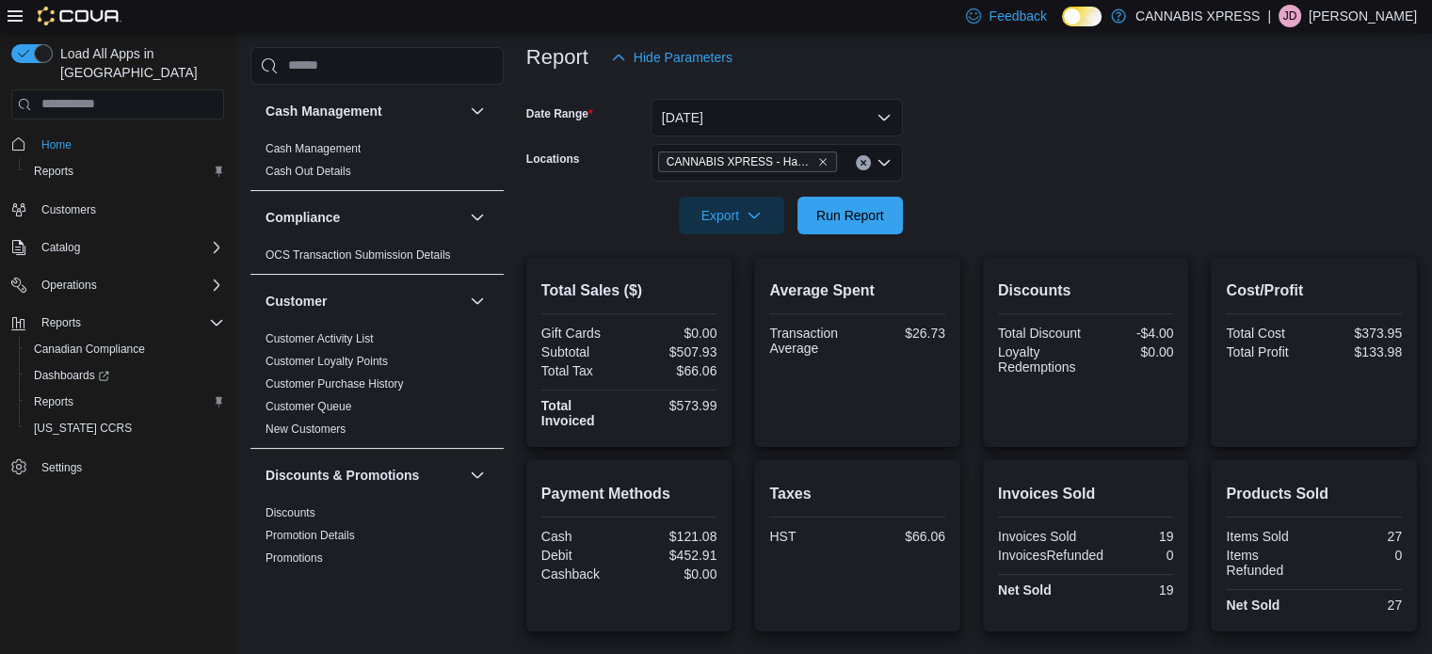  What do you see at coordinates (748, 162) in the screenshot?
I see `span: CANNABIS XPRESS - Hampton (Taunton Road)` at bounding box center [748, 162].